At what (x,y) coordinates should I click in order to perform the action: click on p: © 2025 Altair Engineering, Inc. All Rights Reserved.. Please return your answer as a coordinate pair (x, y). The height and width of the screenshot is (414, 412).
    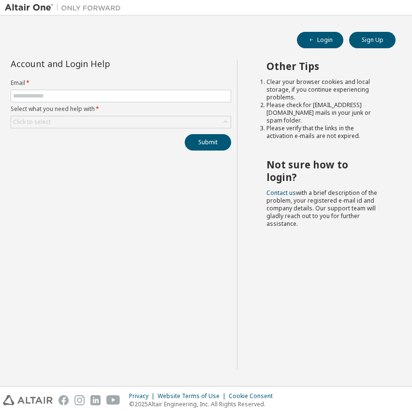
    Looking at the image, I should click on (203, 404).